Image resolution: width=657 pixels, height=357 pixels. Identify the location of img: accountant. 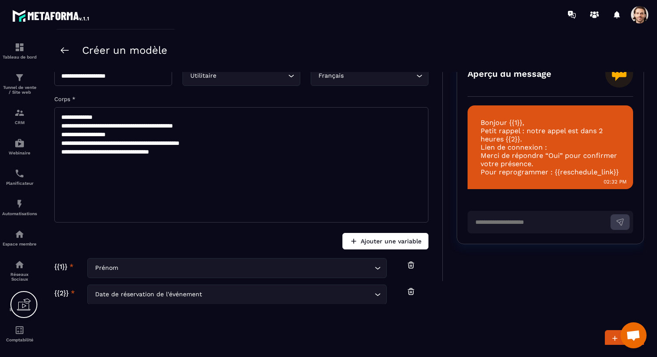
(20, 330).